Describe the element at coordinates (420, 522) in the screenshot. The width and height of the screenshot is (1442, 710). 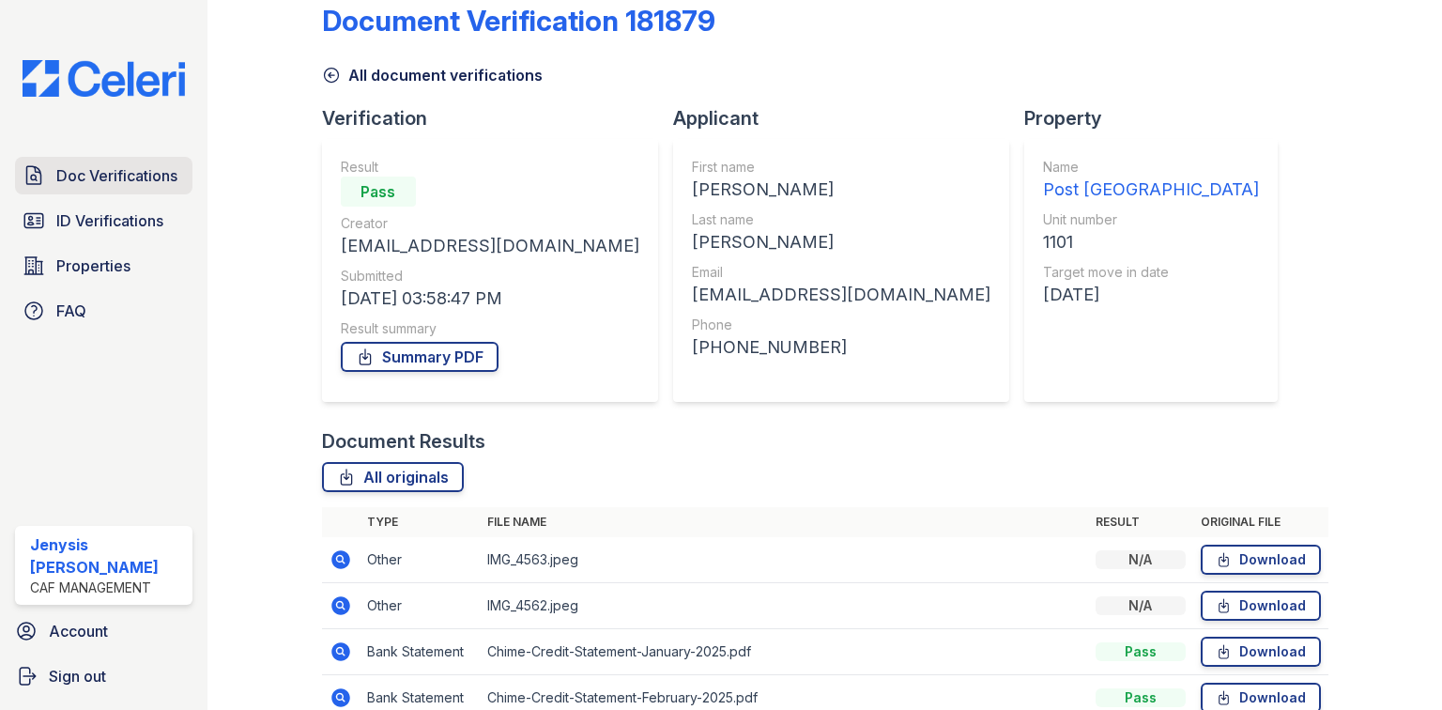
I see `th: Type` at that location.